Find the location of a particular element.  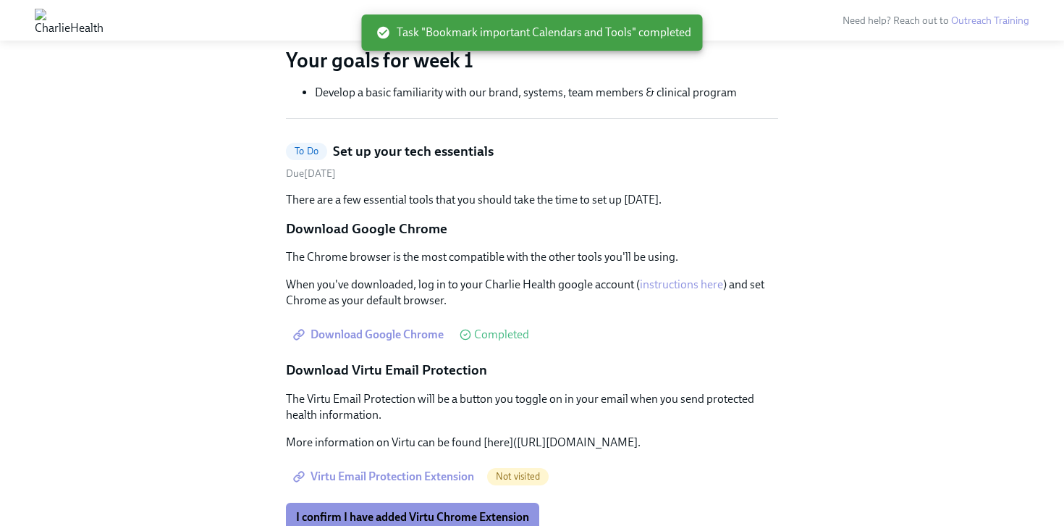

a: Virtu Email Protection Extension is located at coordinates (385, 476).